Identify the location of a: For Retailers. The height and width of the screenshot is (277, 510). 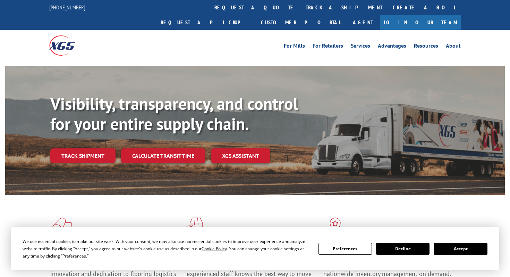
(328, 47).